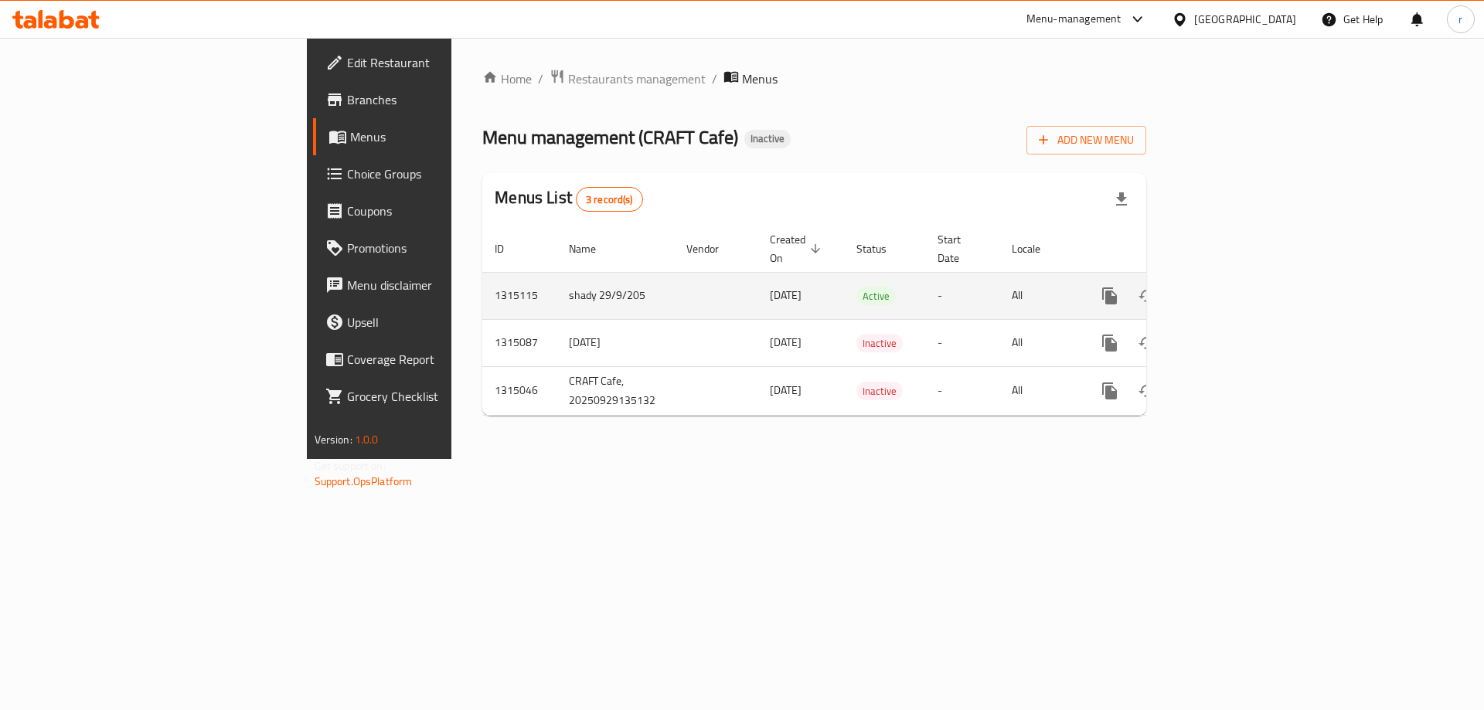 The image size is (1484, 710). Describe the element at coordinates (434, 137) in the screenshot. I see `a: Menus` at that location.